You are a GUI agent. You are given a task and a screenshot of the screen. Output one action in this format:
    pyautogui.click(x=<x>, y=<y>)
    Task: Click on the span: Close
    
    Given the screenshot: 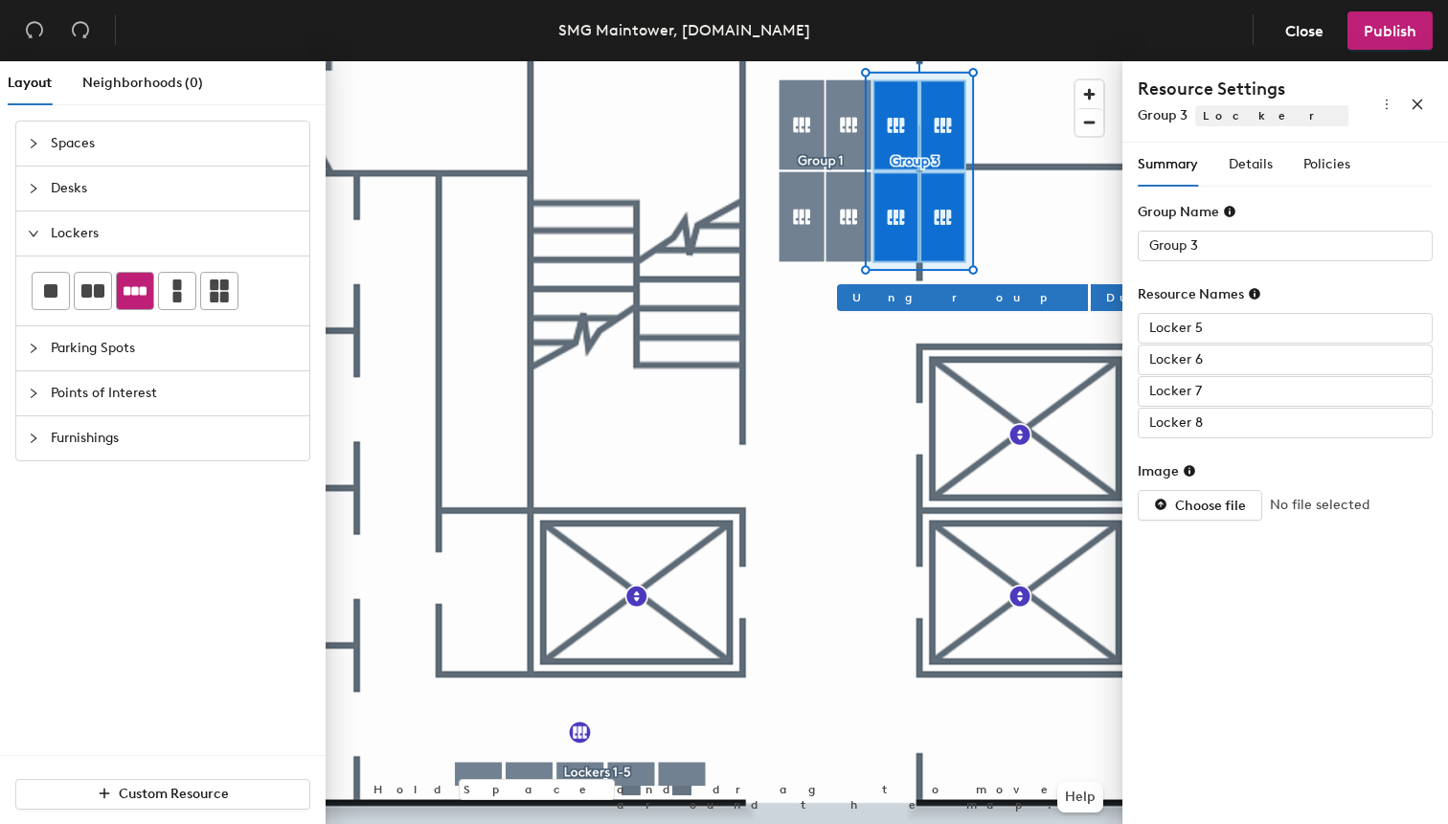 What is the action you would take?
    pyautogui.click(x=1304, y=31)
    